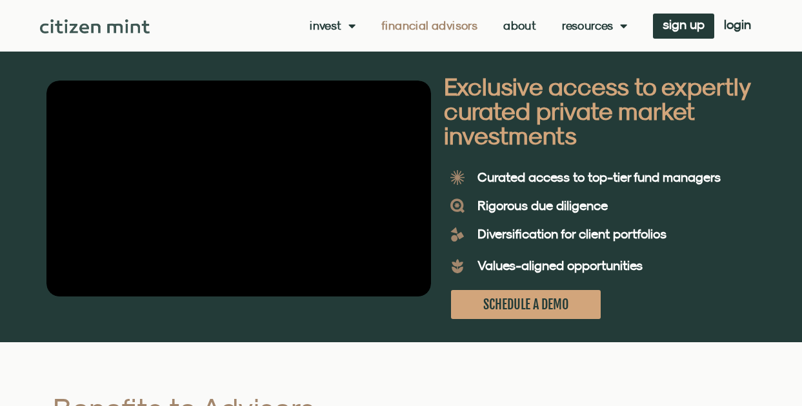 This screenshot has width=802, height=406. Describe the element at coordinates (526, 304) in the screenshot. I see `span: SCHEDULE A DEMO` at that location.